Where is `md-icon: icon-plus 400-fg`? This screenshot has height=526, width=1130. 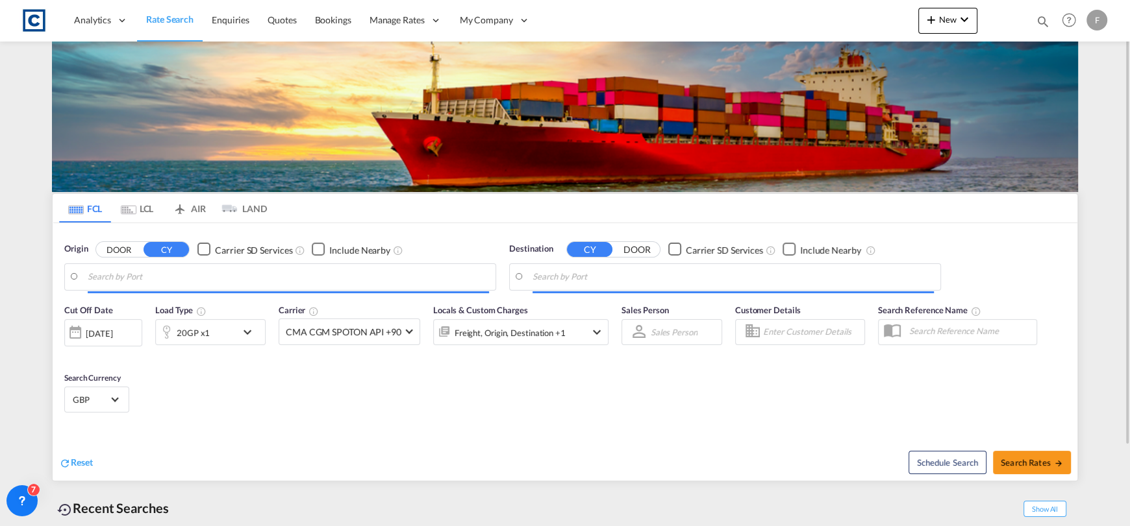 md-icon: icon-plus 400-fg is located at coordinates (931, 19).